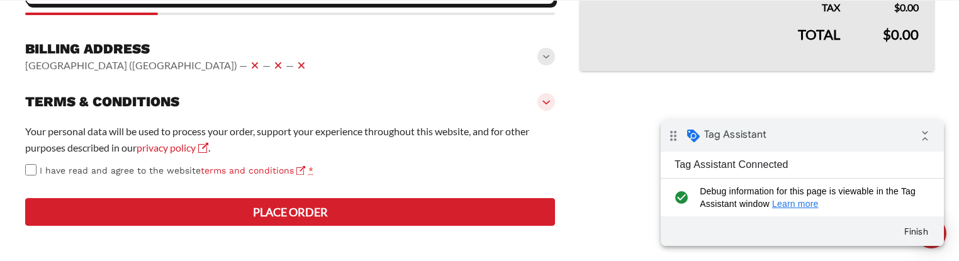 The width and height of the screenshot is (959, 261). What do you see at coordinates (311, 171) in the screenshot?
I see `abbr: required` at bounding box center [311, 171].